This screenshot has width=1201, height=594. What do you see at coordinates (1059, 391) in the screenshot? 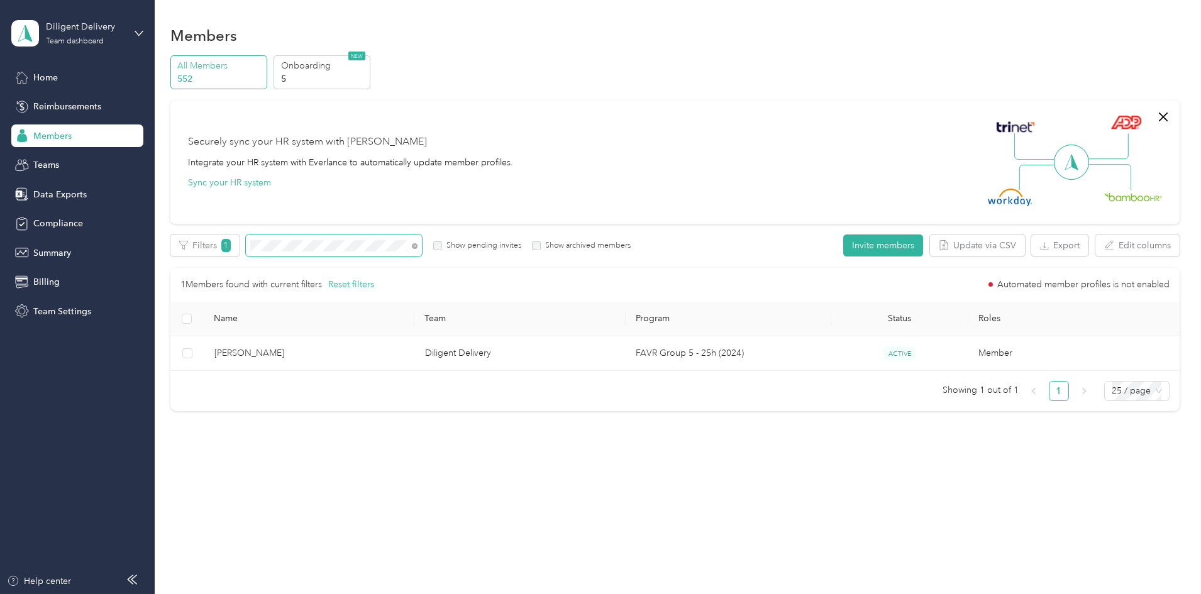
I see `a: 1` at bounding box center [1059, 391].